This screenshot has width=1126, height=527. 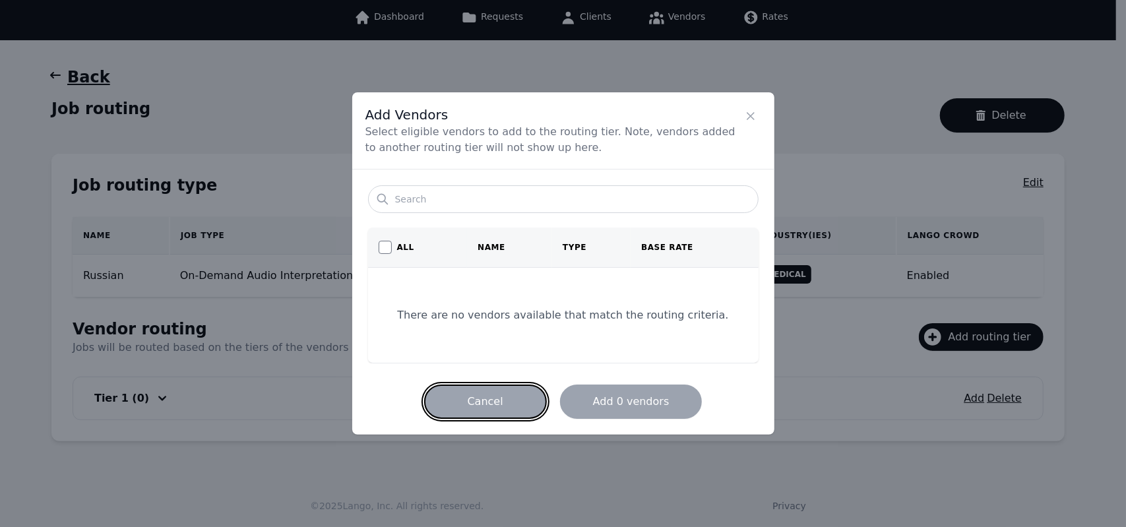 What do you see at coordinates (631, 402) in the screenshot?
I see `button: Add 0 vendors` at bounding box center [631, 402].